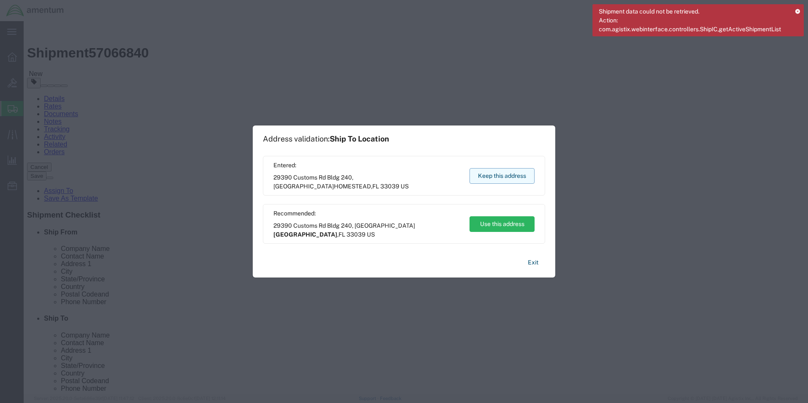 This screenshot has width=808, height=403. Describe the element at coordinates (359, 139) in the screenshot. I see `span: Ship To Location` at that location.